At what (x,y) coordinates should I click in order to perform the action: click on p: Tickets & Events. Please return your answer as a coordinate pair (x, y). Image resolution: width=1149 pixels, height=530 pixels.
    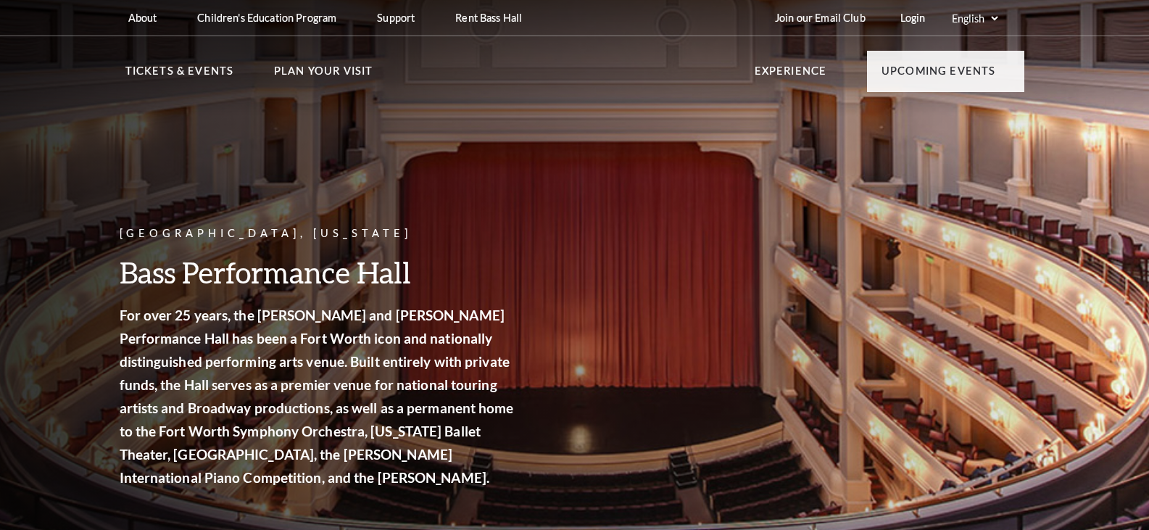
    Looking at the image, I should click on (180, 75).